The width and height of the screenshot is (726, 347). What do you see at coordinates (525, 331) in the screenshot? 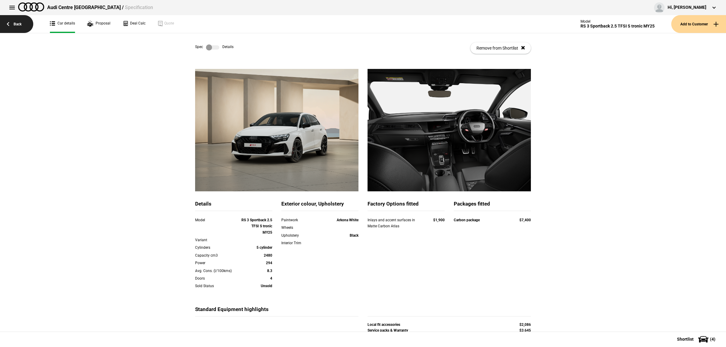
I see `strong: $3,645` at bounding box center [525, 331].